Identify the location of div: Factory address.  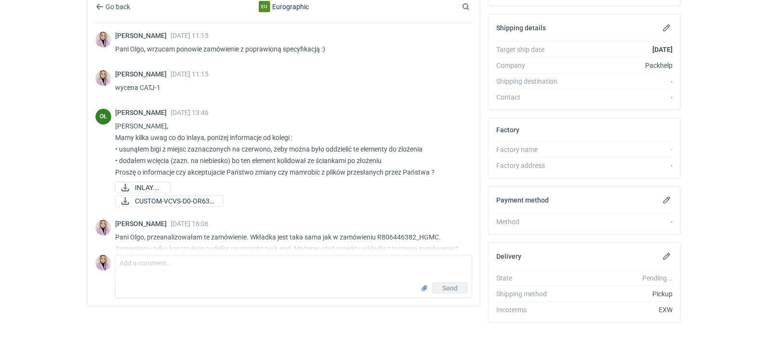
(531, 166).